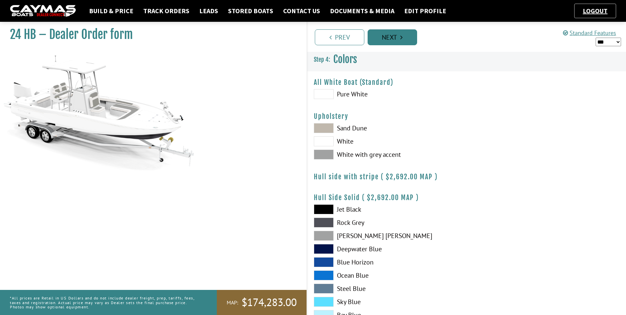 Image resolution: width=626 pixels, height=315 pixels. I want to click on label: Pure White, so click(387, 94).